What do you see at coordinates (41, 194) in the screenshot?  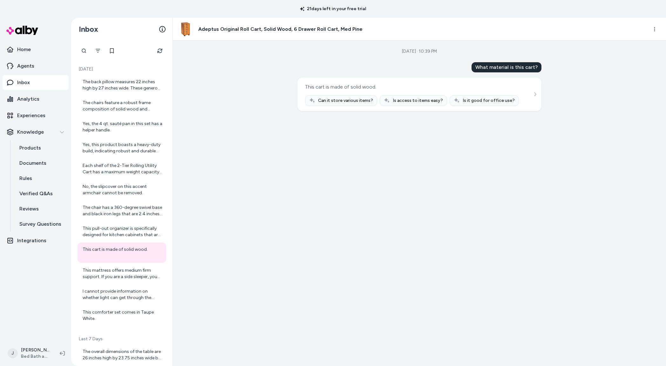 I see `a: Verified Q&As` at bounding box center [41, 194].